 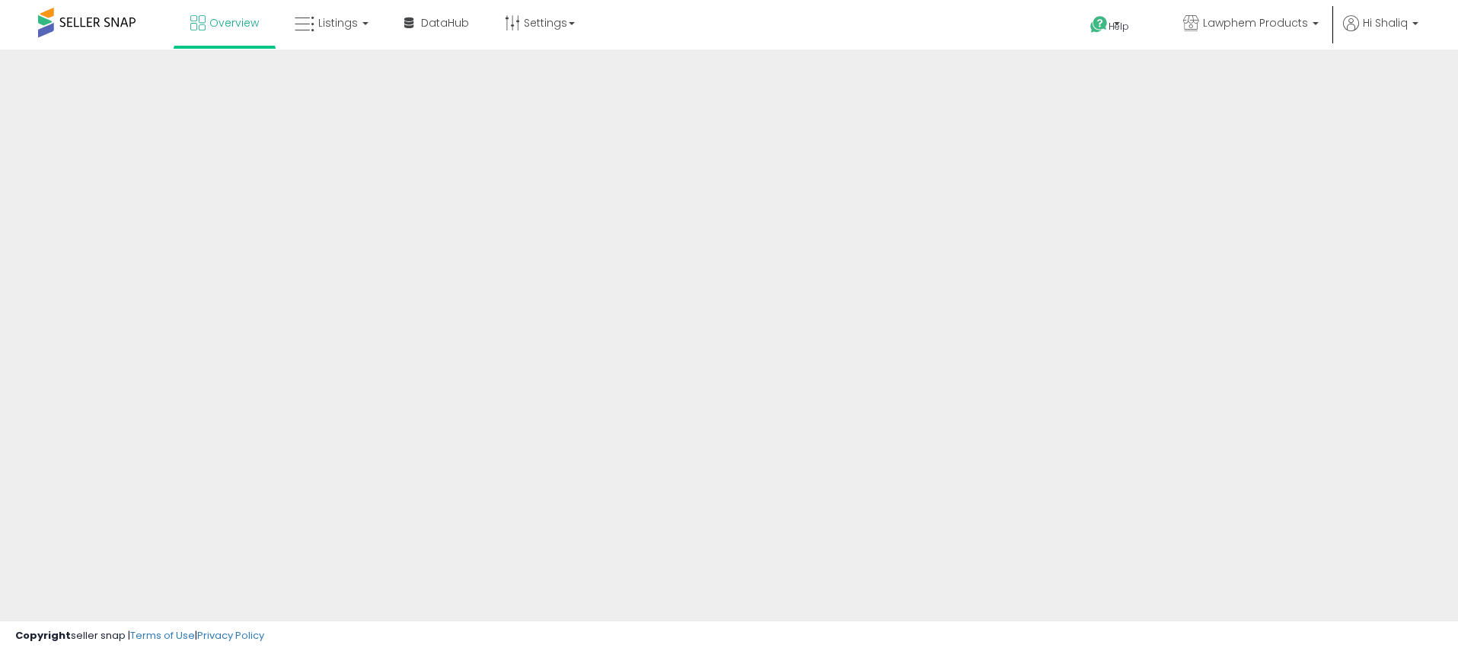 I want to click on a: Privacy Policy, so click(x=231, y=635).